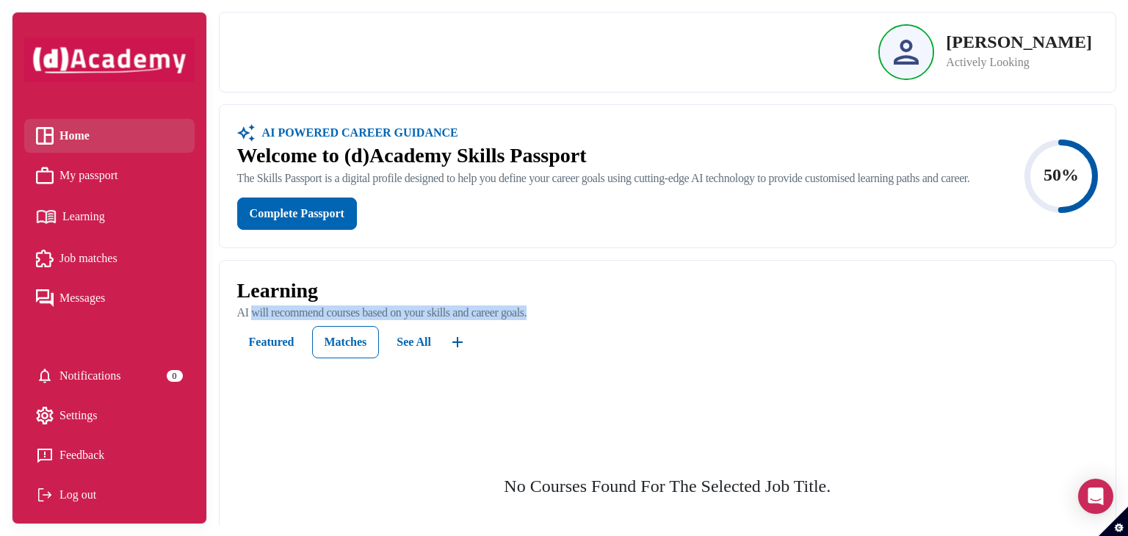 Image resolution: width=1128 pixels, height=536 pixels. I want to click on a: Home iconHome, so click(109, 136).